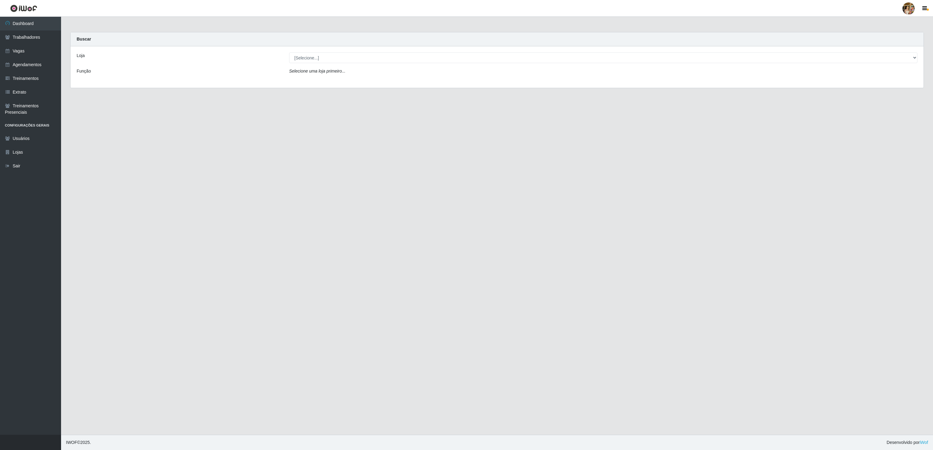 The height and width of the screenshot is (450, 933). Describe the element at coordinates (923, 443) in the screenshot. I see `a: iWof` at that location.